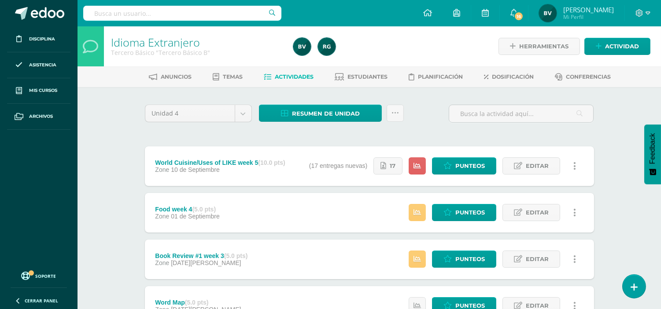 Image resolution: width=661 pixels, height=309 pixels. I want to click on span: Mi Perfil, so click(588, 17).